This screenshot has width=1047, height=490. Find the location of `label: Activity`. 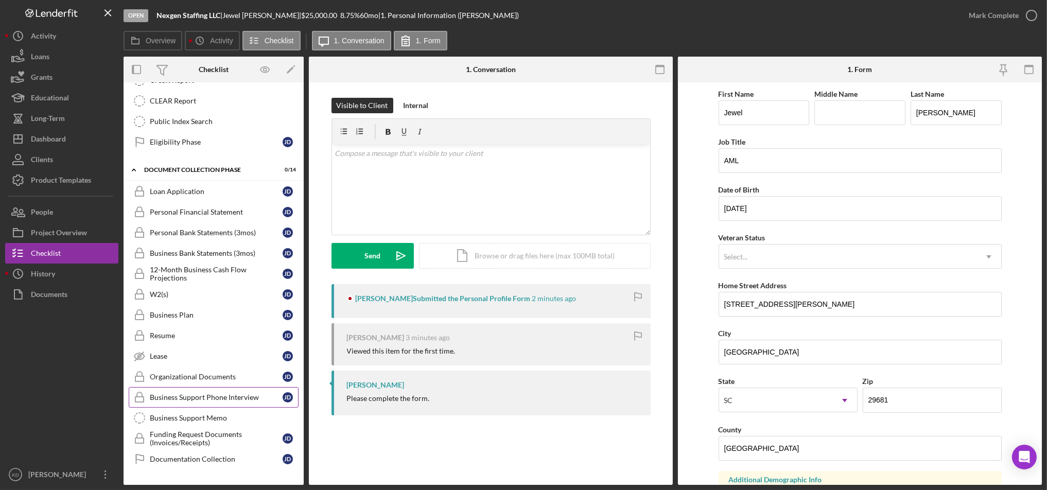

label: Activity is located at coordinates (221, 41).